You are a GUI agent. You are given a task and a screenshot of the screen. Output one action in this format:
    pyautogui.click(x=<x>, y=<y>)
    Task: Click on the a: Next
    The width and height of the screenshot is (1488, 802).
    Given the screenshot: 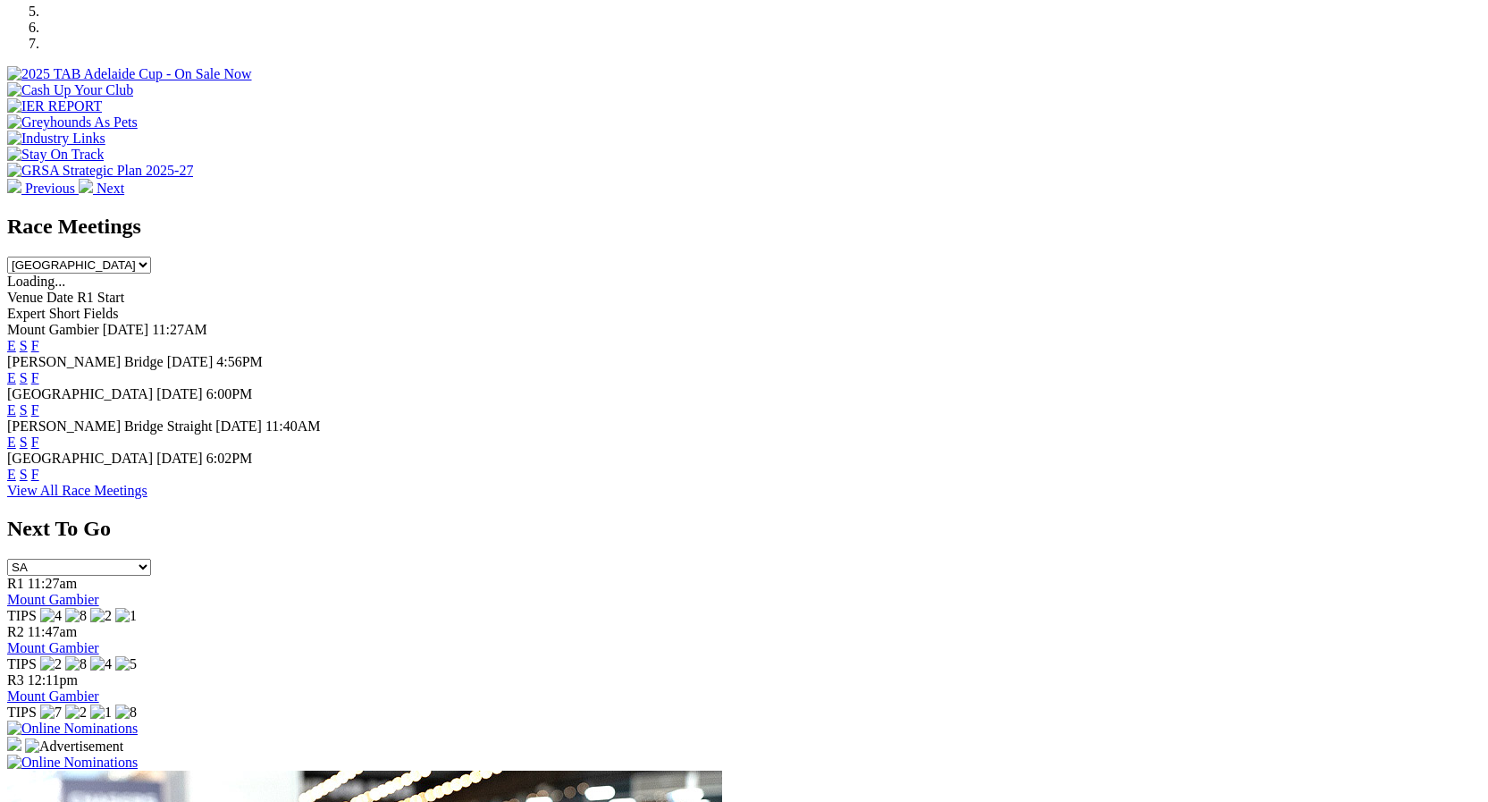 What is the action you would take?
    pyautogui.click(x=101, y=188)
    